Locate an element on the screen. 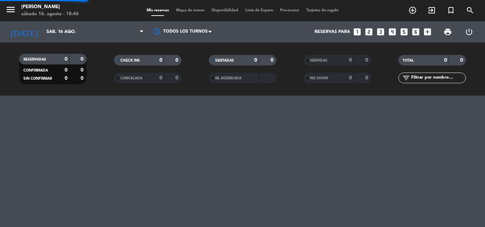 Image resolution: width=485 pixels, height=227 pixels. span: RE AGENDADA is located at coordinates (228, 78).